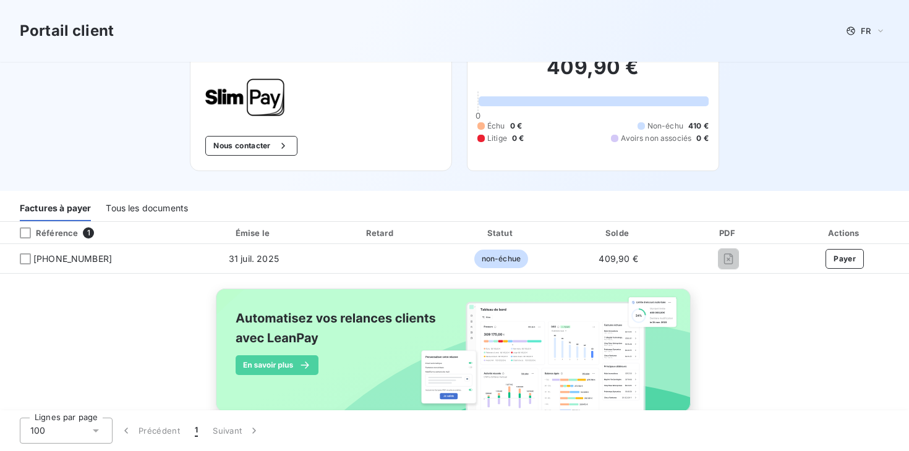 The height and width of the screenshot is (451, 909). I want to click on span: 410 €, so click(698, 126).